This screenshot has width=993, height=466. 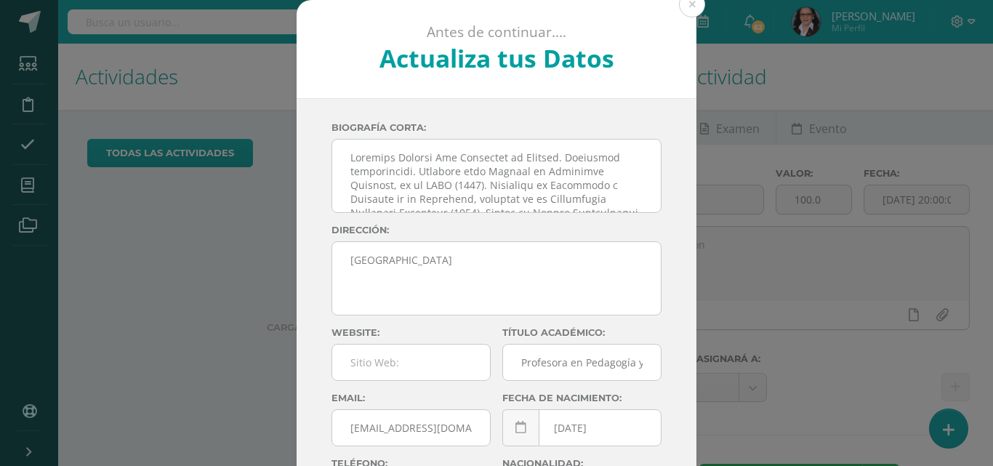 I want to click on input: Fecha de Nacimiento:, so click(x=581, y=427).